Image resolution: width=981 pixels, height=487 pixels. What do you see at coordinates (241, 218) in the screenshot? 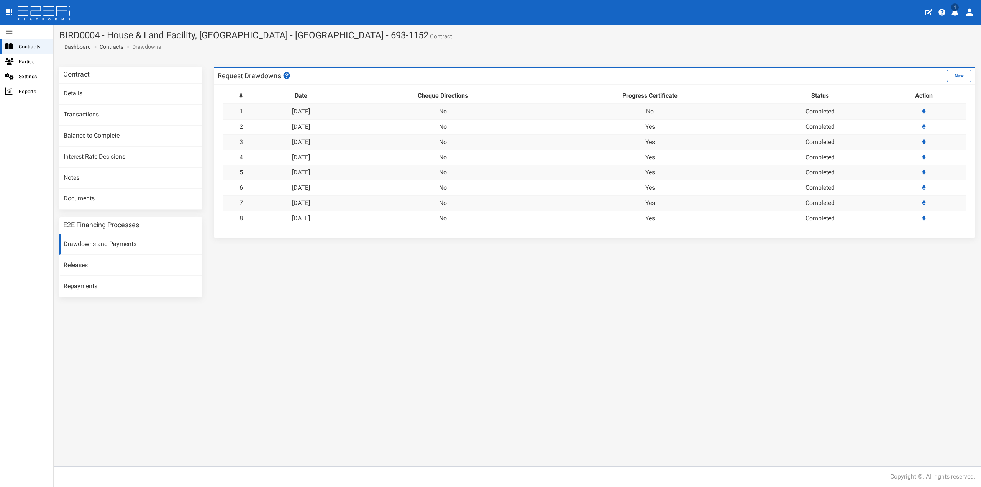
I see `a: 8` at bounding box center [241, 218].